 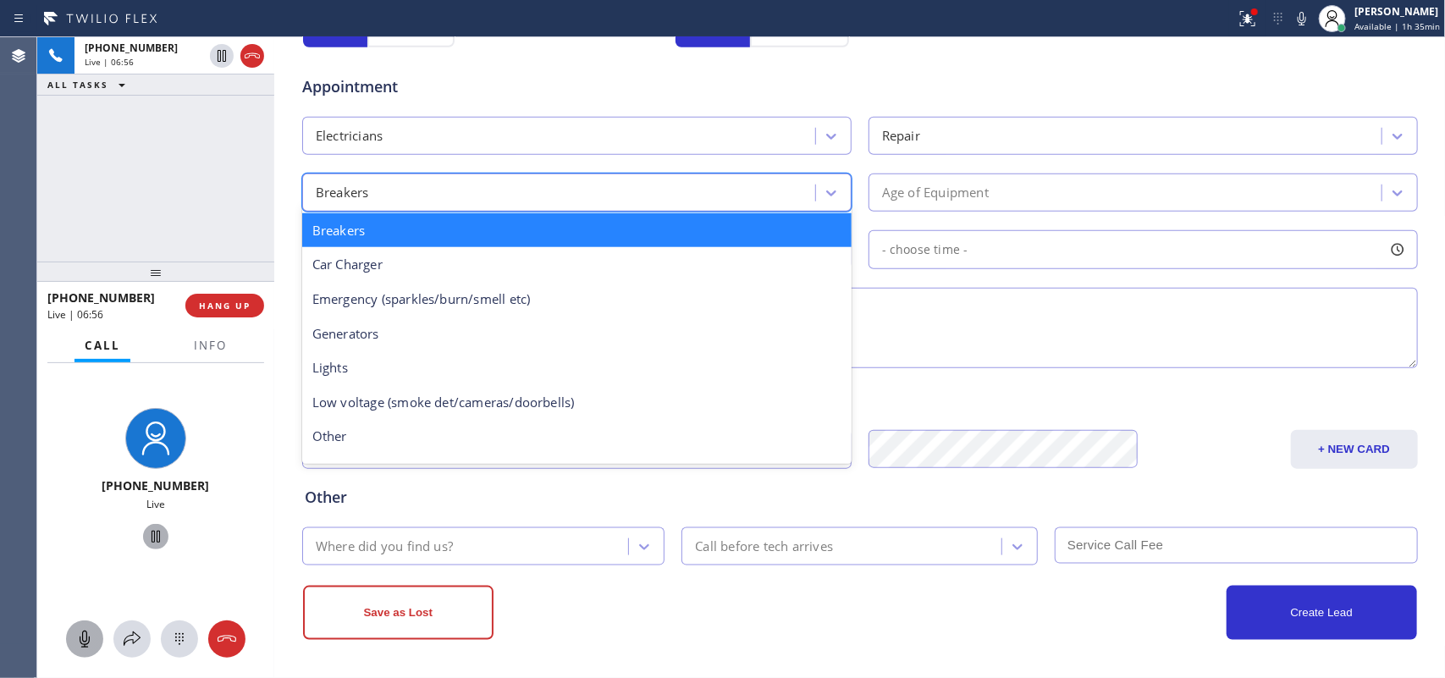 What do you see at coordinates (210, 345) in the screenshot?
I see `span: Info` at bounding box center [210, 345].